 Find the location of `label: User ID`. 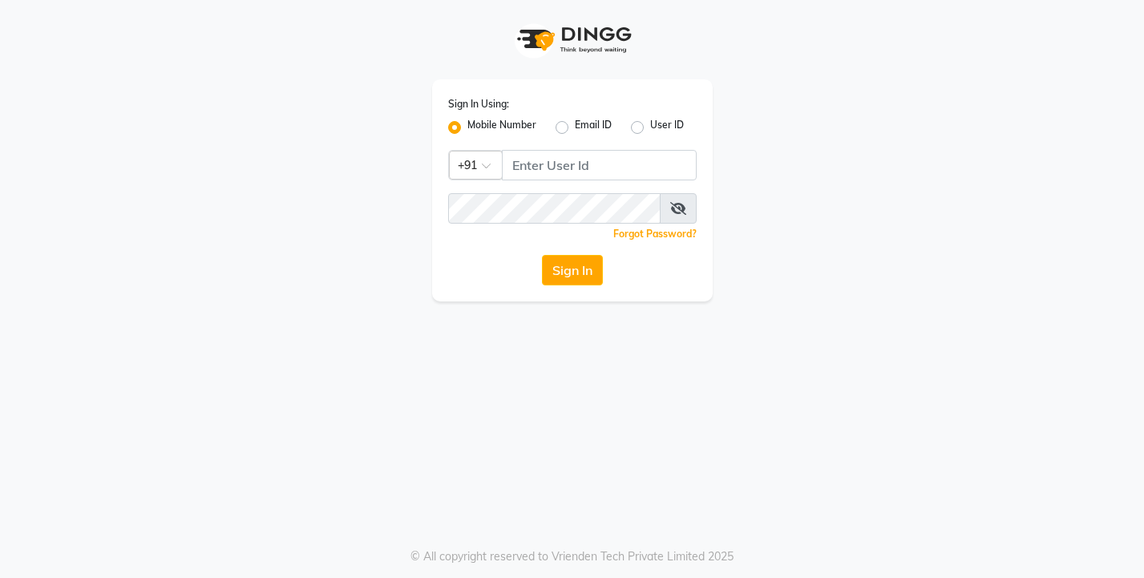

label: User ID is located at coordinates (667, 128).